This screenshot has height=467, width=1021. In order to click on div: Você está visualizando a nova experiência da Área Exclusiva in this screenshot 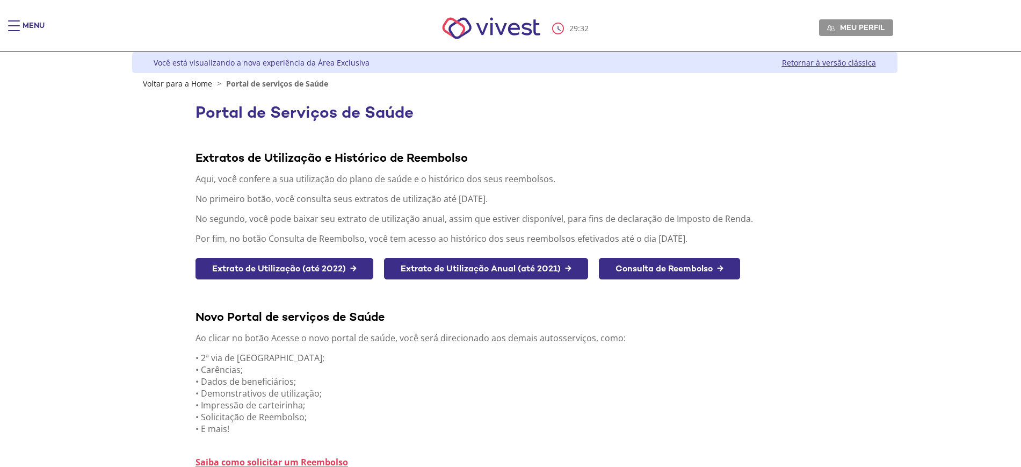, I will do `click(262, 62)`.